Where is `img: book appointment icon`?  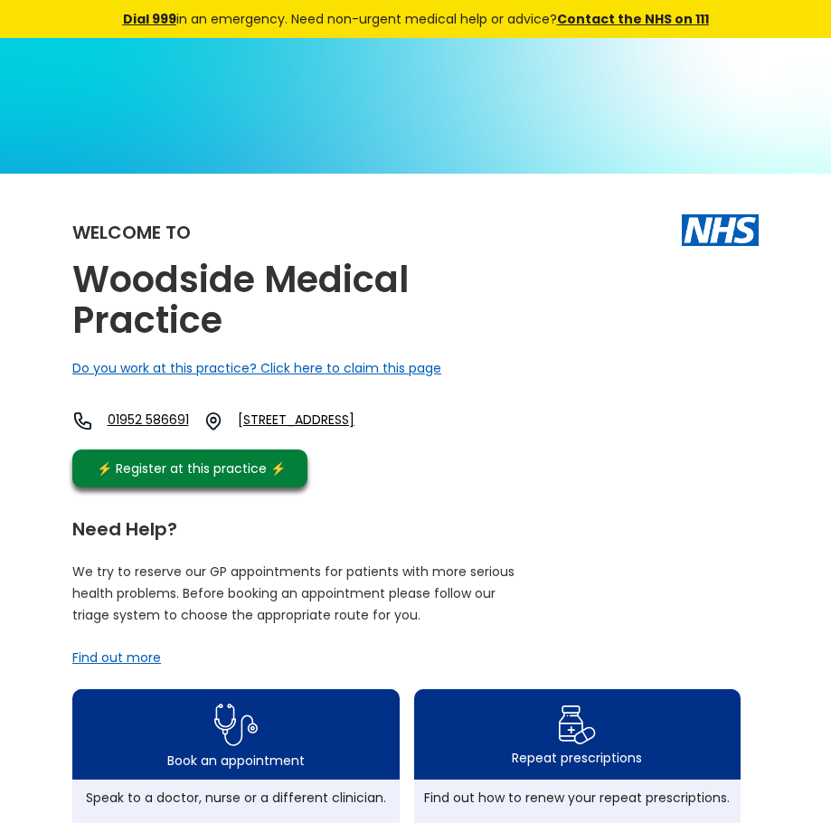 img: book appointment icon is located at coordinates (236, 725).